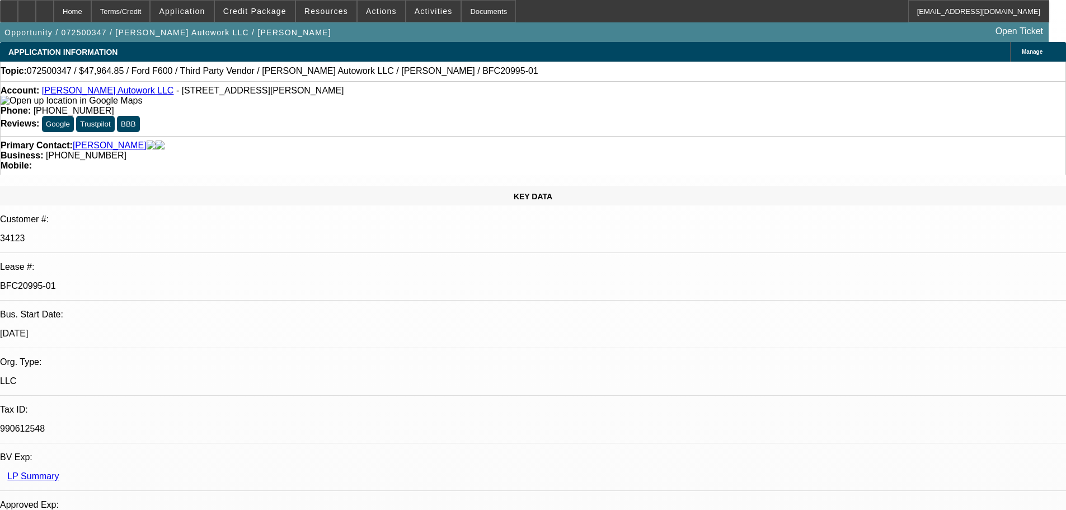  I want to click on strong: Phone:, so click(16, 110).